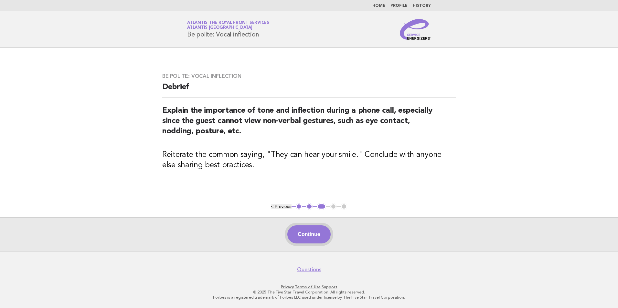  Describe the element at coordinates (309, 293) in the screenshot. I see `p: © 2025 The Five Star Travel Corporation. All rights reserved.` at that location.